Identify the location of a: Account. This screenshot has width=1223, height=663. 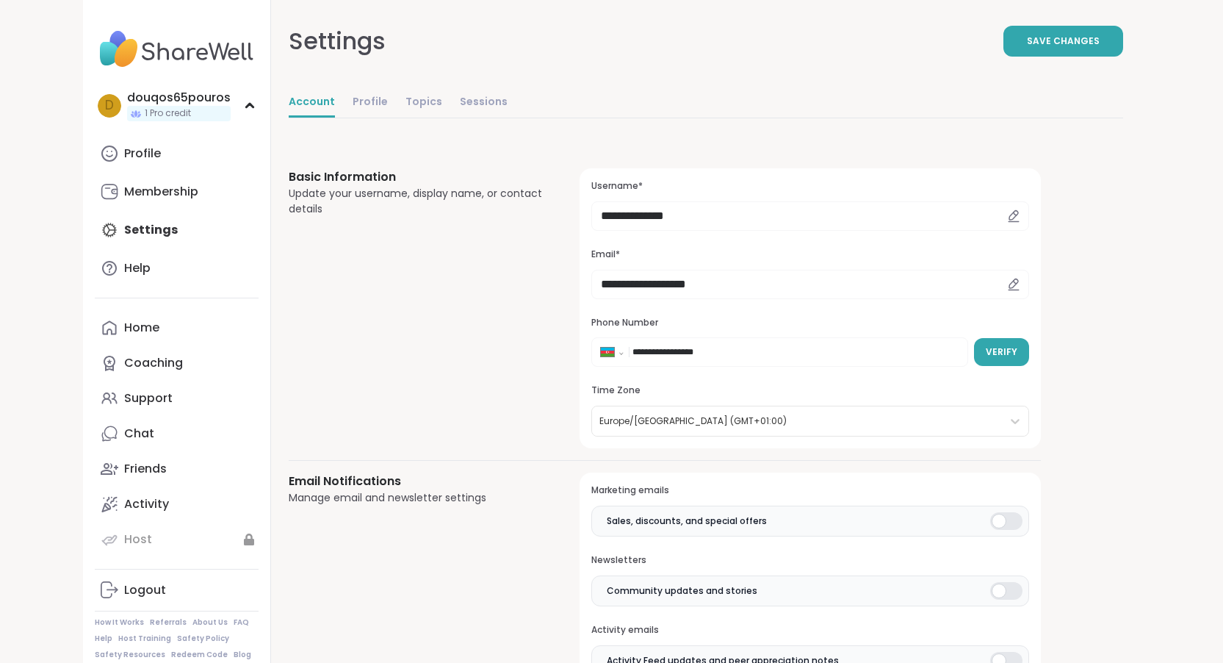
(312, 103).